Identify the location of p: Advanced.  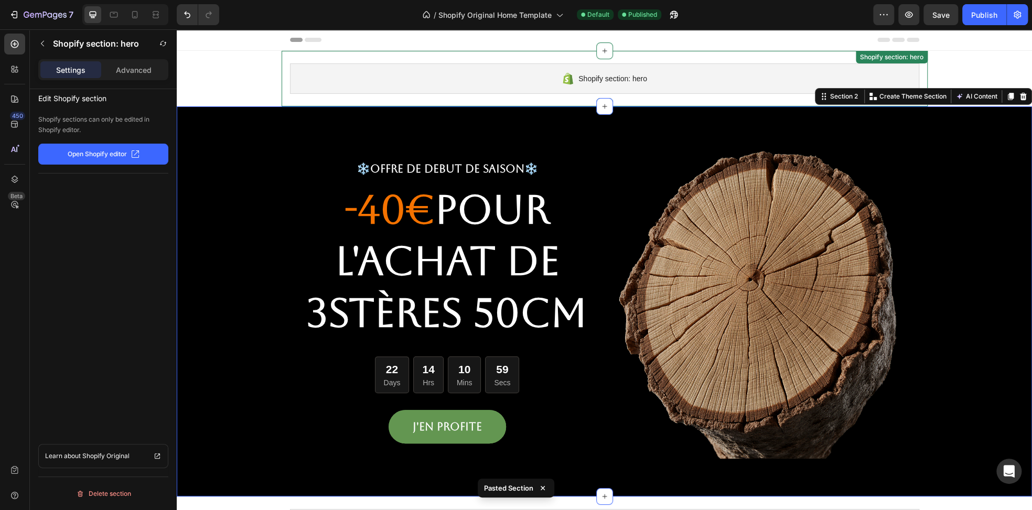
(134, 70).